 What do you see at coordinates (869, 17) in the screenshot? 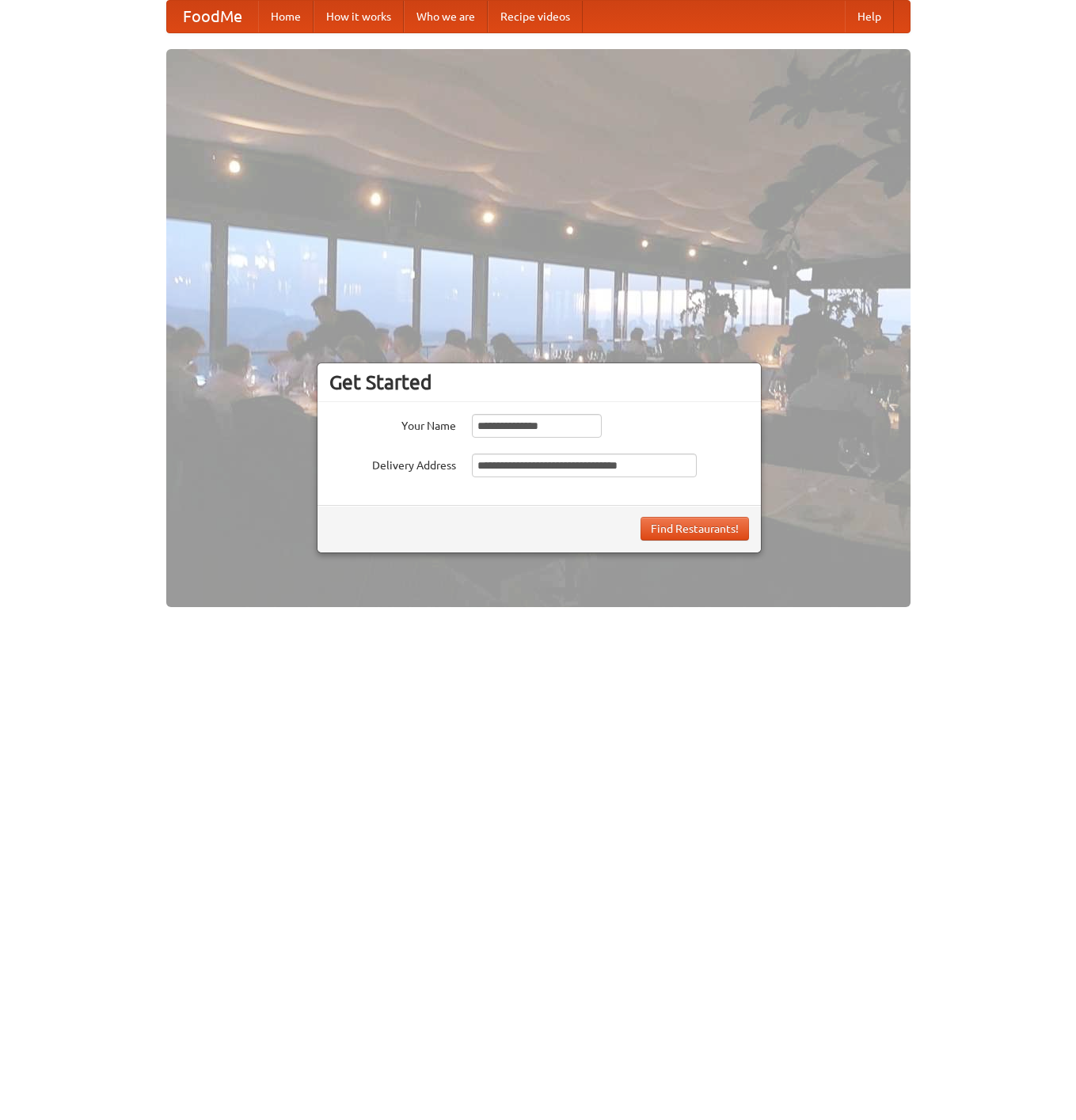
I see `a: Help` at bounding box center [869, 17].